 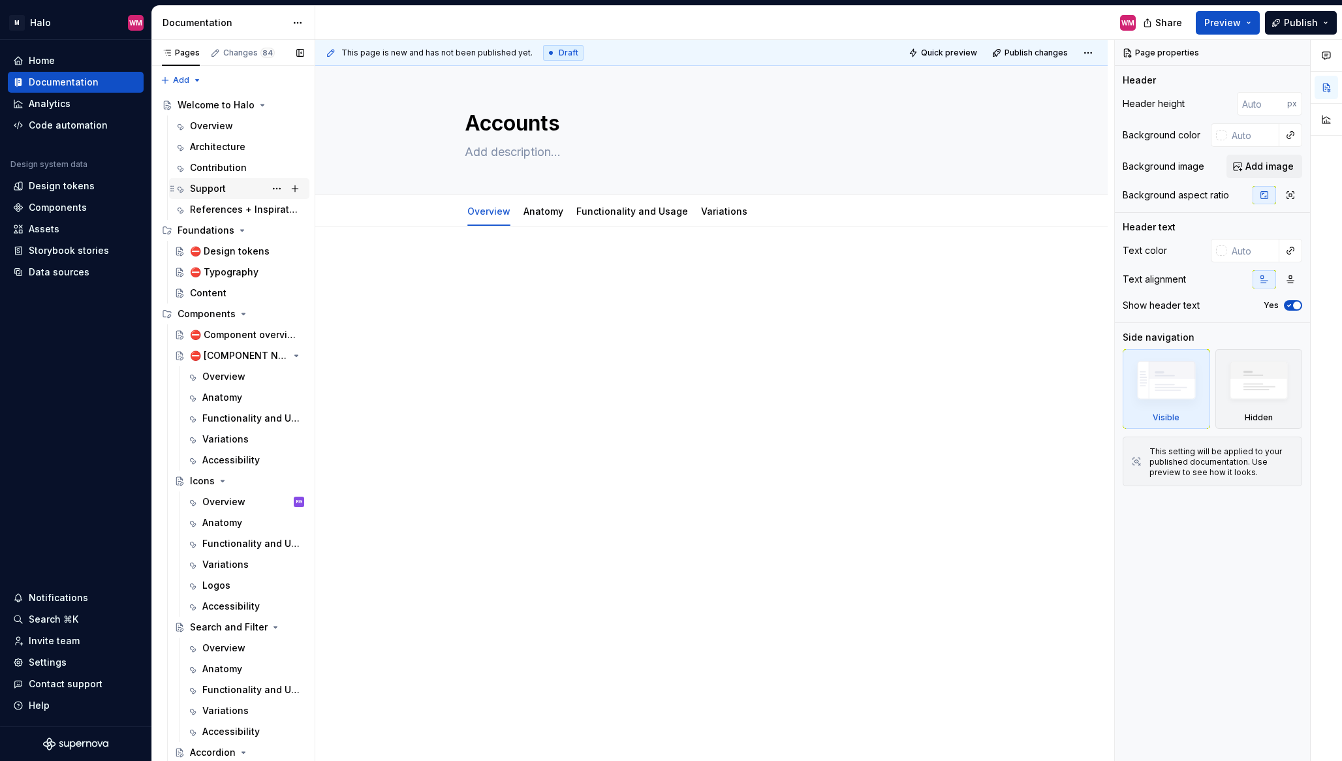 I want to click on div: ⛔ Typography, so click(x=224, y=272).